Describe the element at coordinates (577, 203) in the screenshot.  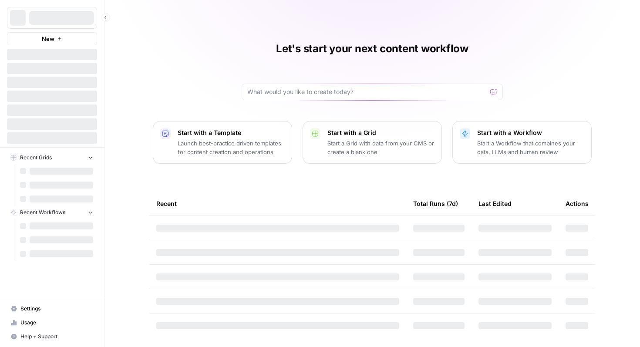
I see `div: Actions` at that location.